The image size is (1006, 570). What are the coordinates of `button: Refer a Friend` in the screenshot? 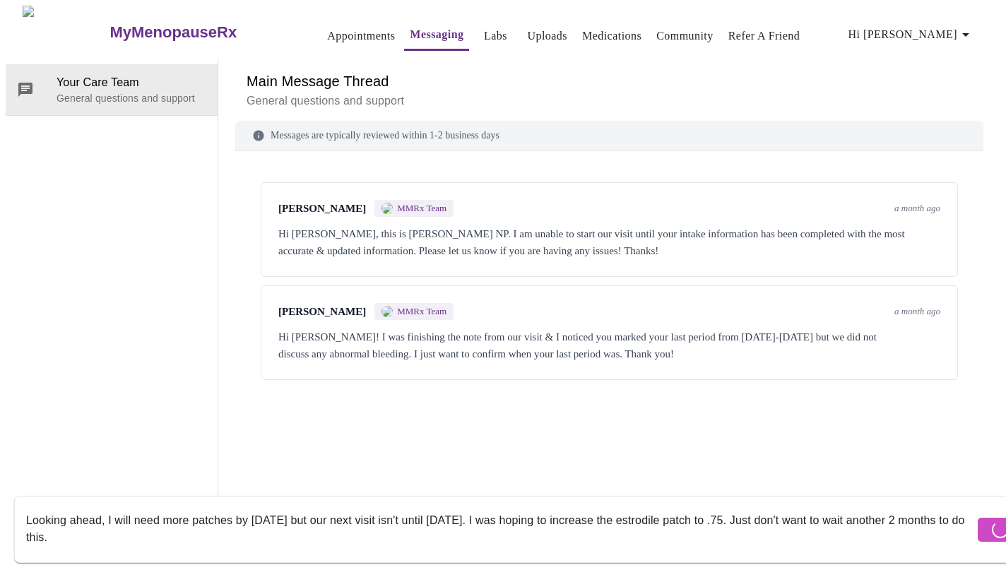 It's located at (764, 36).